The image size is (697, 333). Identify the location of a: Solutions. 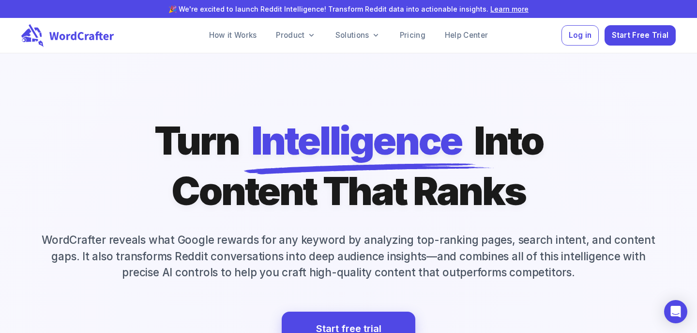
(358, 35).